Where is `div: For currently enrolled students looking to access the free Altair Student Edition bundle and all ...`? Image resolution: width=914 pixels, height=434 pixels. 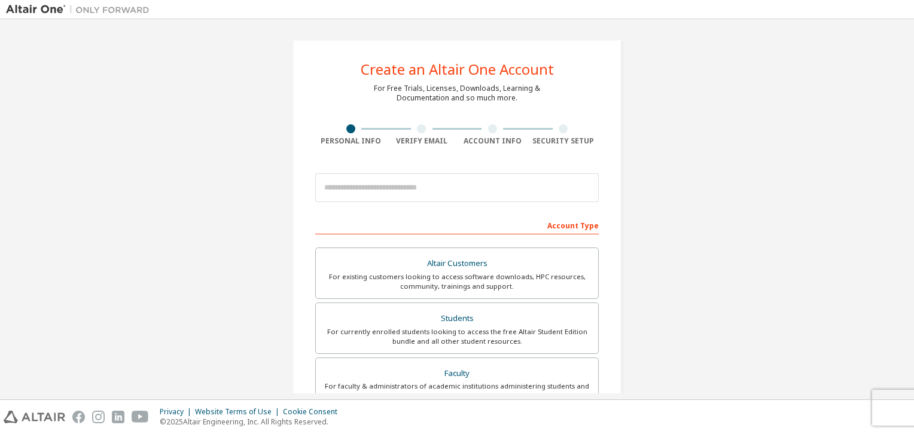
div: For currently enrolled students looking to access the free Altair Student Edition bundle and all ... is located at coordinates (457, 337).